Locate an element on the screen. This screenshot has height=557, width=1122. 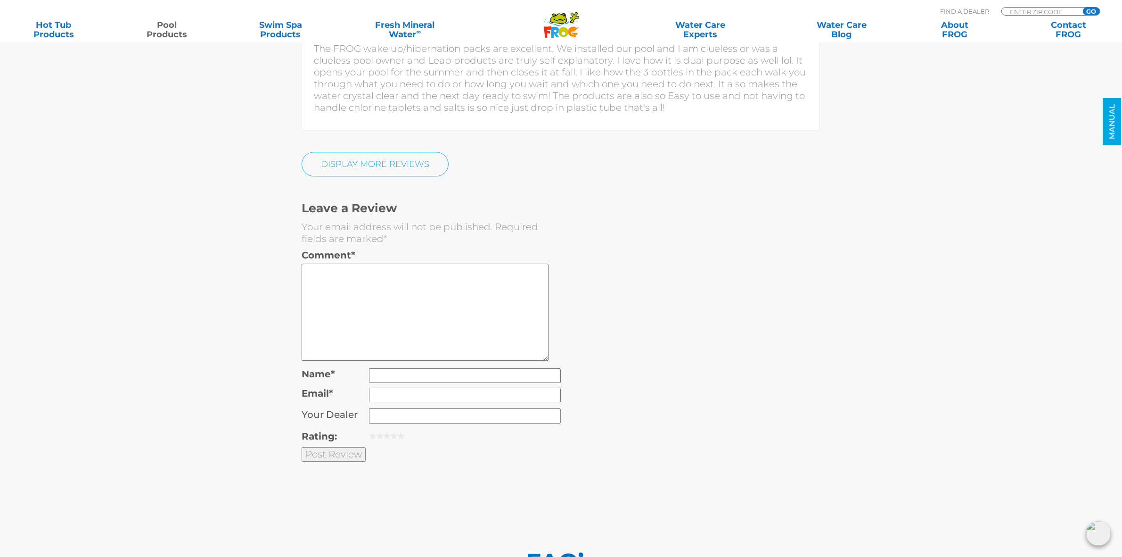
a: Fresh MineralWater∞ is located at coordinates (405, 30).